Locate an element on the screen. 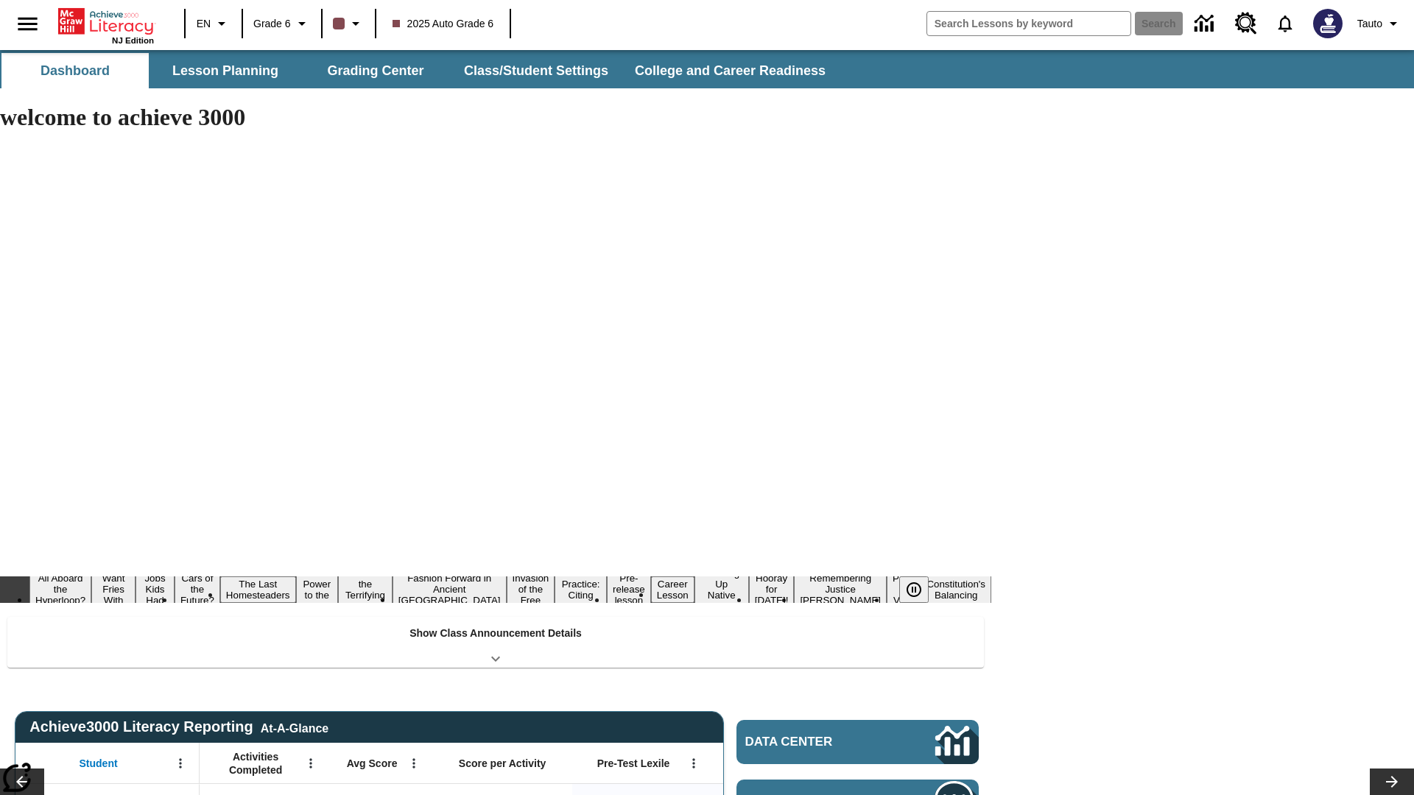  a: Notifications is located at coordinates (1285, 24).